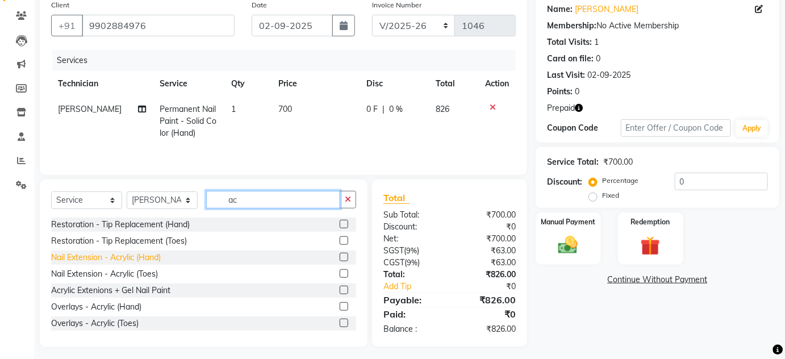 The image size is (785, 359). Describe the element at coordinates (397, 198) in the screenshot. I see `span: Total` at that location.